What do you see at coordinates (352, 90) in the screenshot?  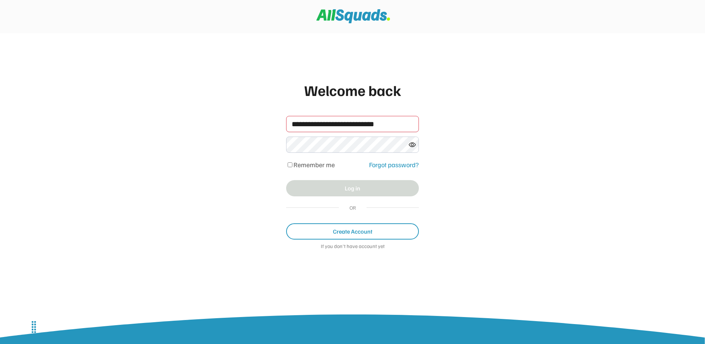 I see `div: Welcome back` at bounding box center [352, 90].